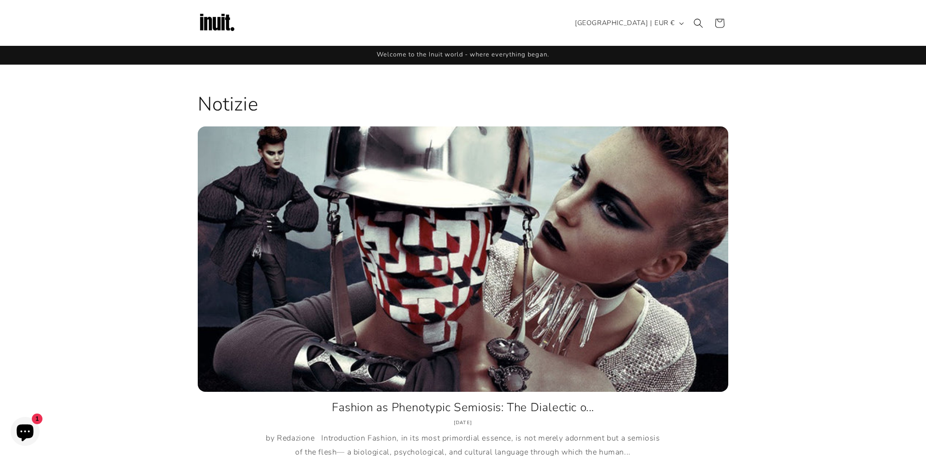  I want to click on a: Fashion as Phenotypic Semiosis: The Dialectic o..., so click(463, 407).